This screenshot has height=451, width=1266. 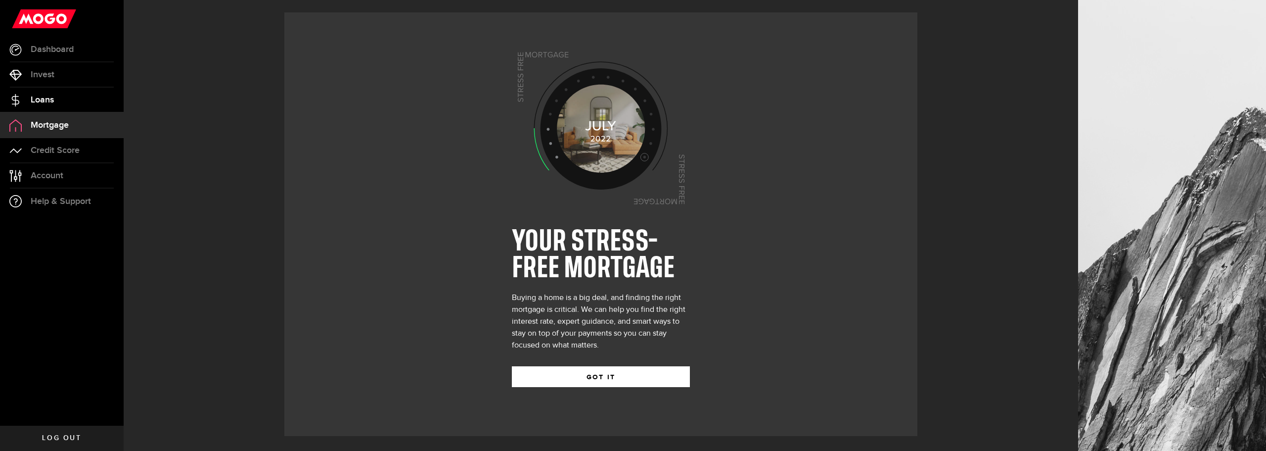 What do you see at coordinates (43, 75) in the screenshot?
I see `span: Invest` at bounding box center [43, 75].